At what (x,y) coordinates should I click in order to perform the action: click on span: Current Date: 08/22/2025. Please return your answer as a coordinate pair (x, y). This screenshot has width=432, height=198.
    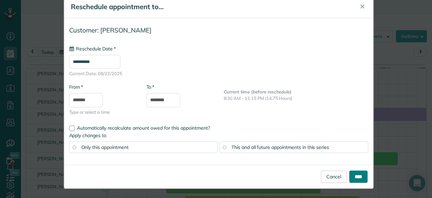
    Looking at the image, I should click on (219, 73).